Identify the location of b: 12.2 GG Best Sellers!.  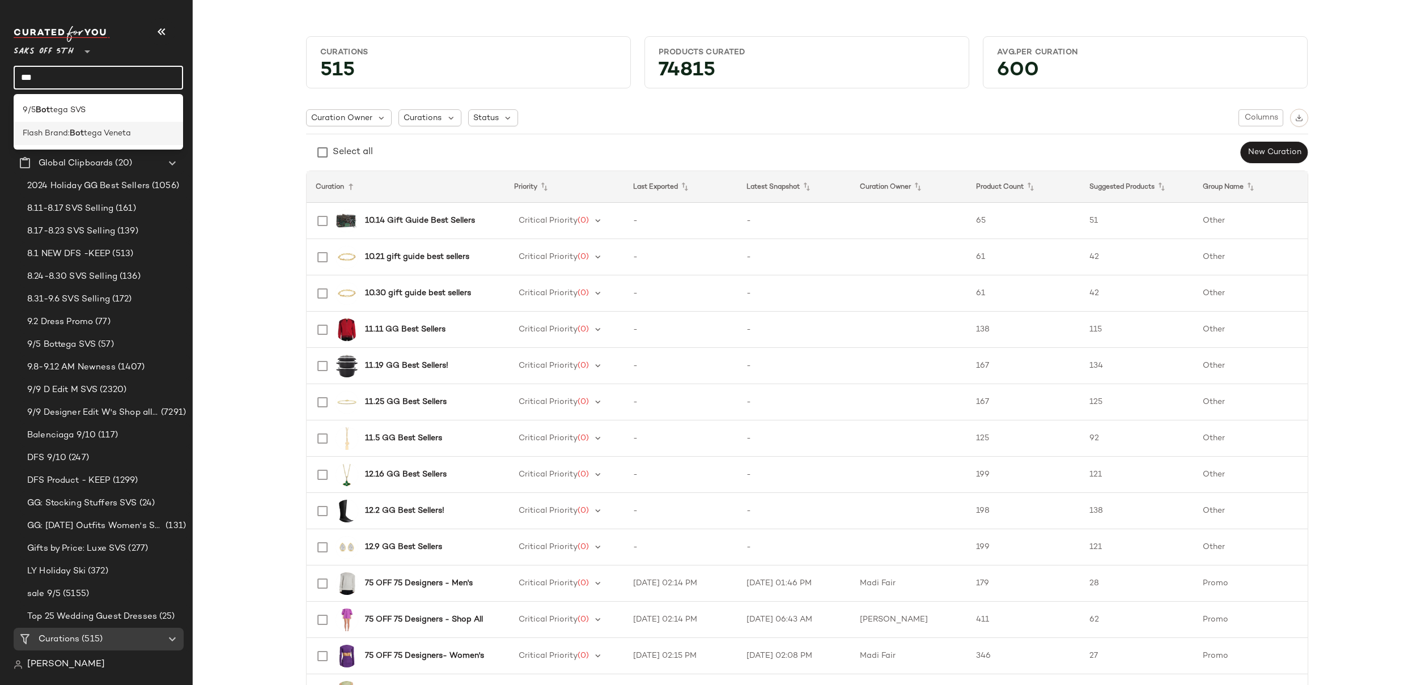
(405, 511).